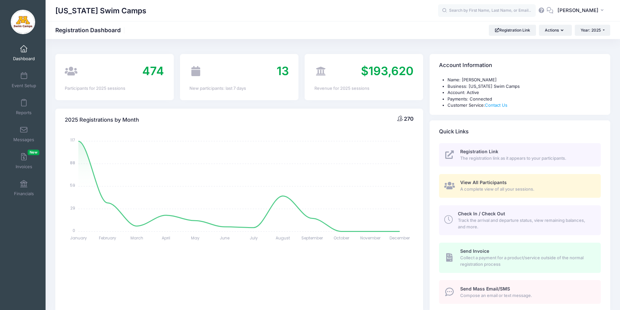 The image size is (620, 310). I want to click on span: Dashboard, so click(24, 59).